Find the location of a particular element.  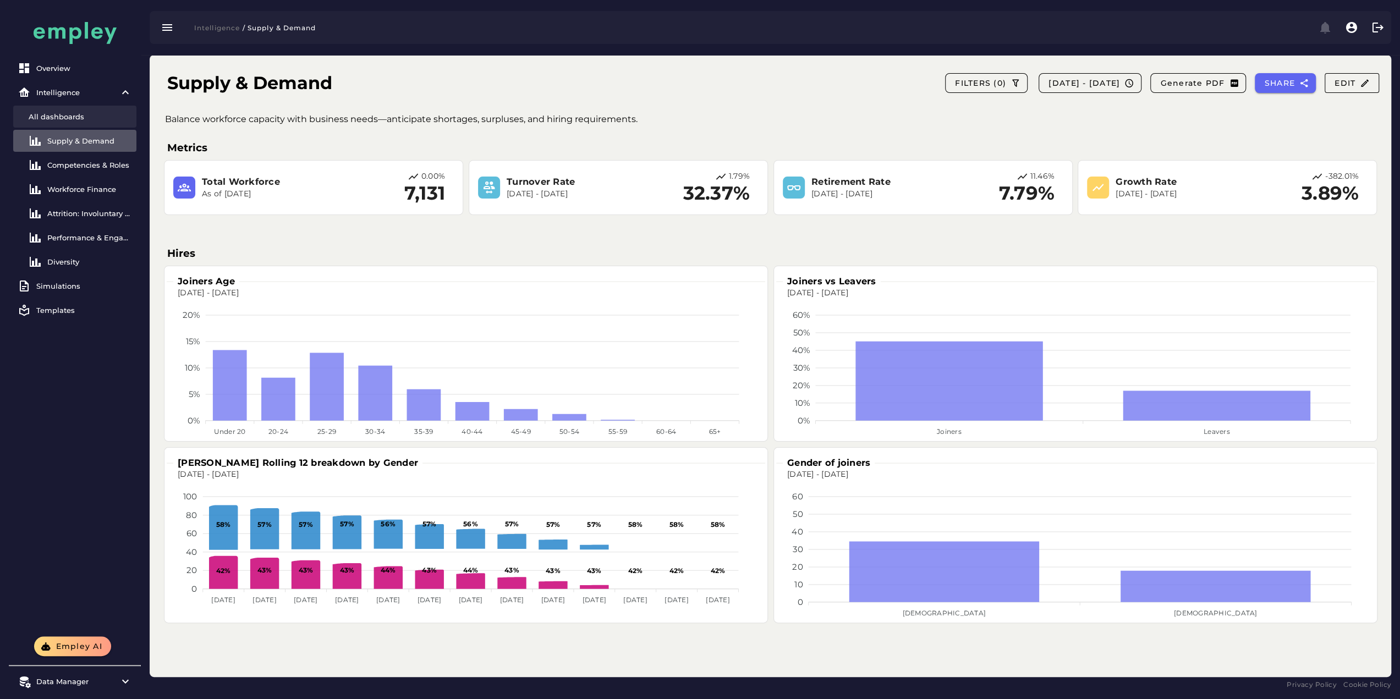

span: Edit is located at coordinates (1351, 83).